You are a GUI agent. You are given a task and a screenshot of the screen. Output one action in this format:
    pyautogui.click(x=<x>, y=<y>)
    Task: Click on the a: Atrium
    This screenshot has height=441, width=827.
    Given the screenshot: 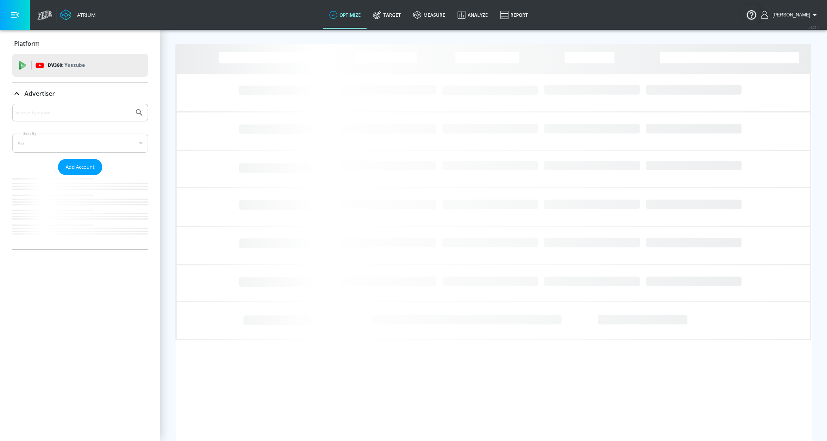 What is the action you would take?
    pyautogui.click(x=78, y=15)
    